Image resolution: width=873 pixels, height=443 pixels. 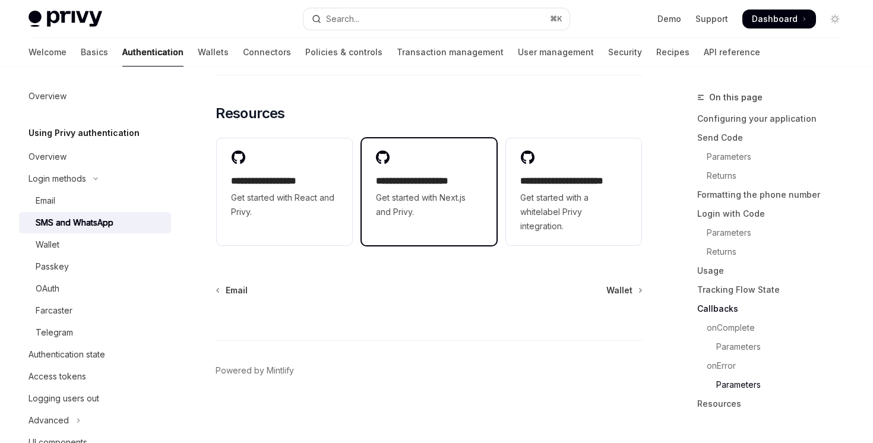 I want to click on button: Toggle Login methods section, so click(x=95, y=179).